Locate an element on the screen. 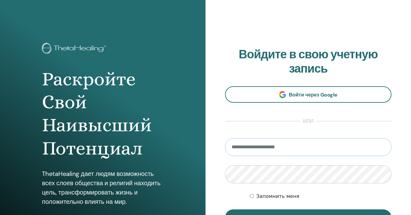 The height and width of the screenshot is (215, 411). span: ИЛИ is located at coordinates (308, 121).